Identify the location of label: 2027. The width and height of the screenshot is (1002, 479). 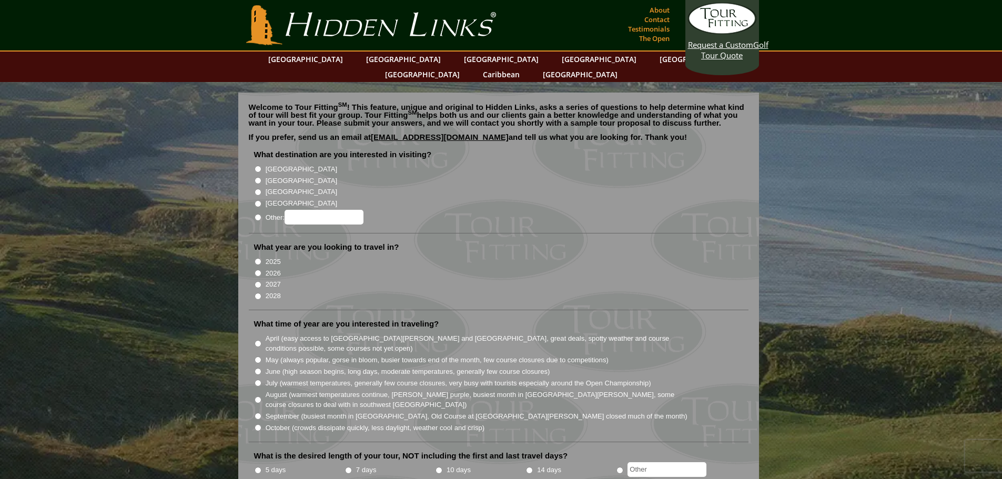
(273, 285).